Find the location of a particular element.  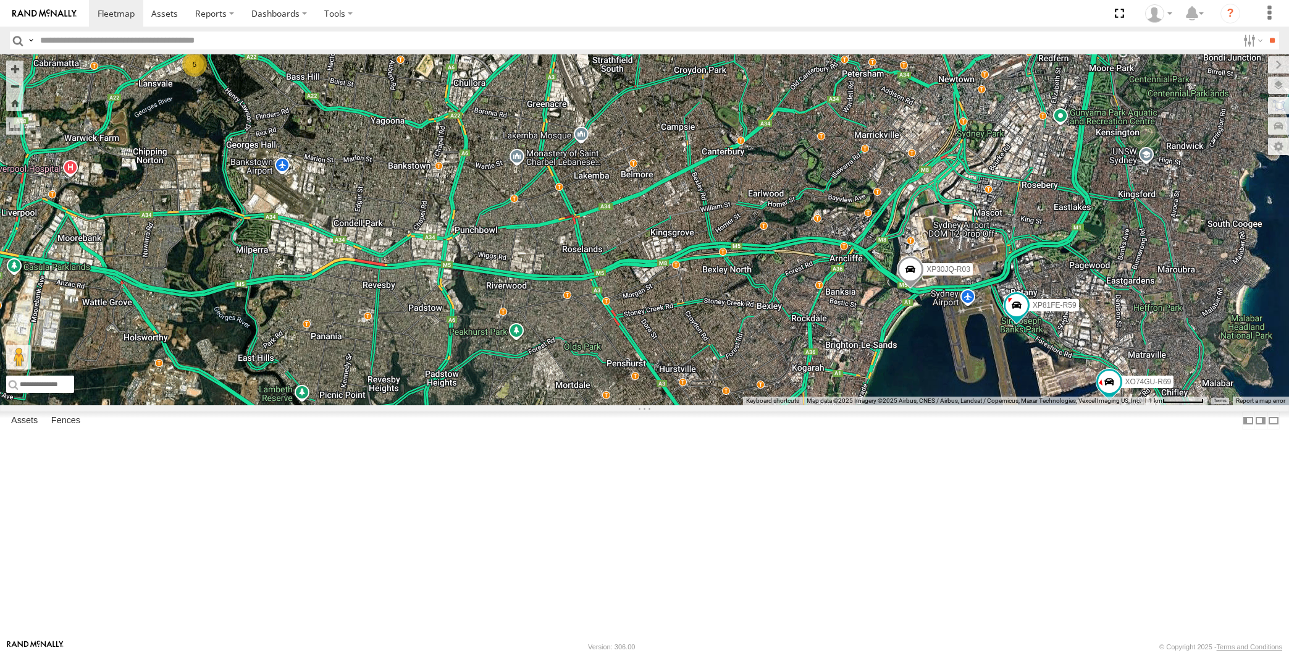

label: Map Settings is located at coordinates (1278, 146).